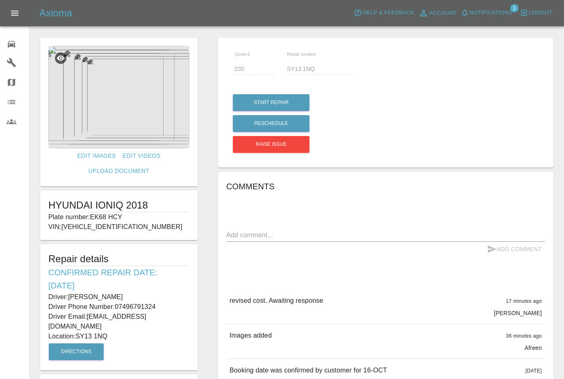 The width and height of the screenshot is (564, 379). I want to click on p: Location: SY13 1NQ, so click(119, 337).